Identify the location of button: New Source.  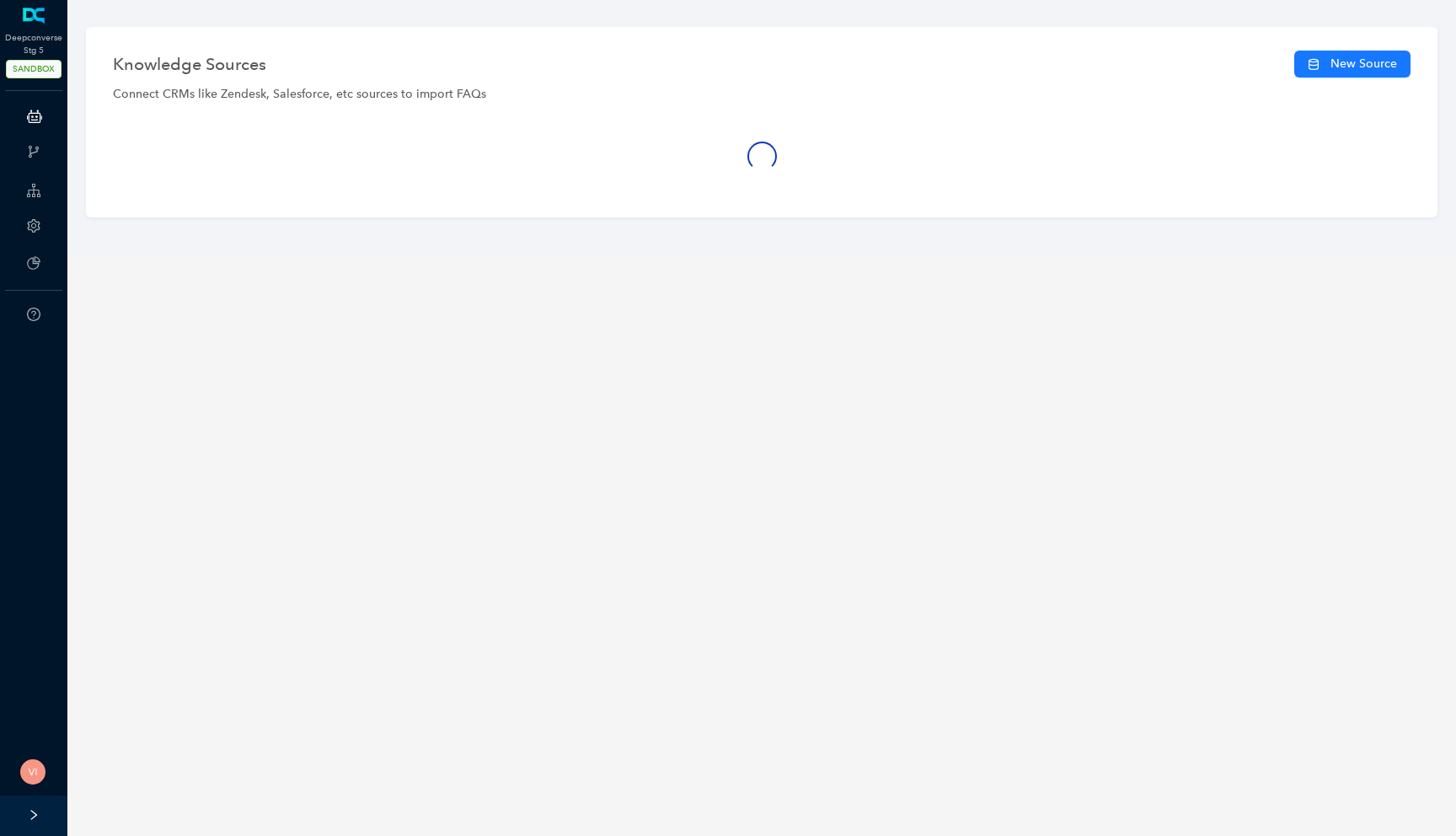
(1352, 64).